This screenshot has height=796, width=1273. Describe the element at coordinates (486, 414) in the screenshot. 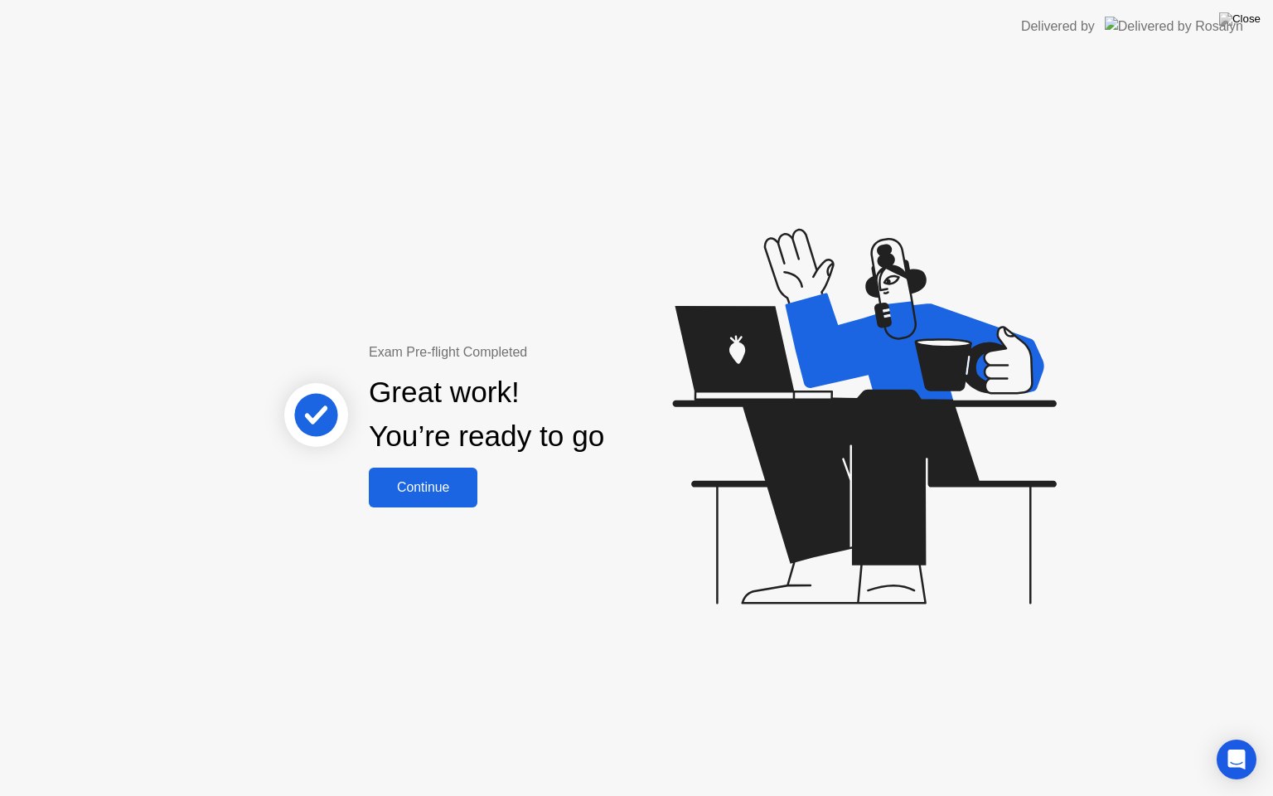

I see `div: Great work! You’re ready to go` at that location.